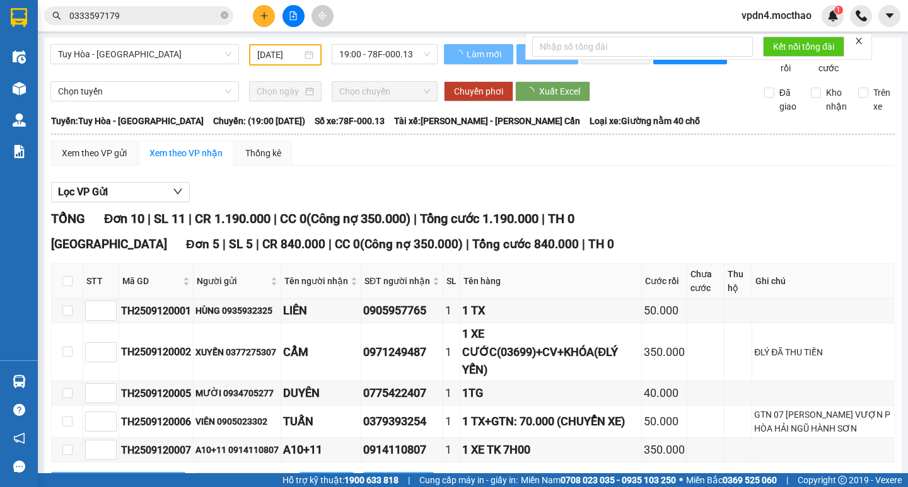 The image size is (908, 487). What do you see at coordinates (156, 422) in the screenshot?
I see `td: TH2509120006` at bounding box center [156, 422].